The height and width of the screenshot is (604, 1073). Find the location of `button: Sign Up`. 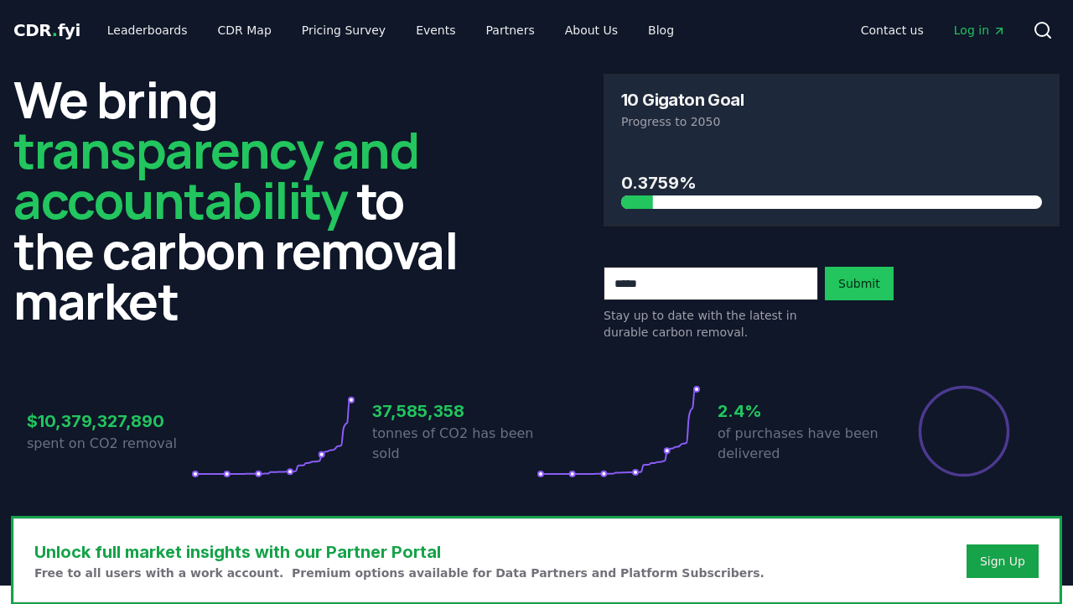

button: Sign Up is located at coordinates (1003, 561).